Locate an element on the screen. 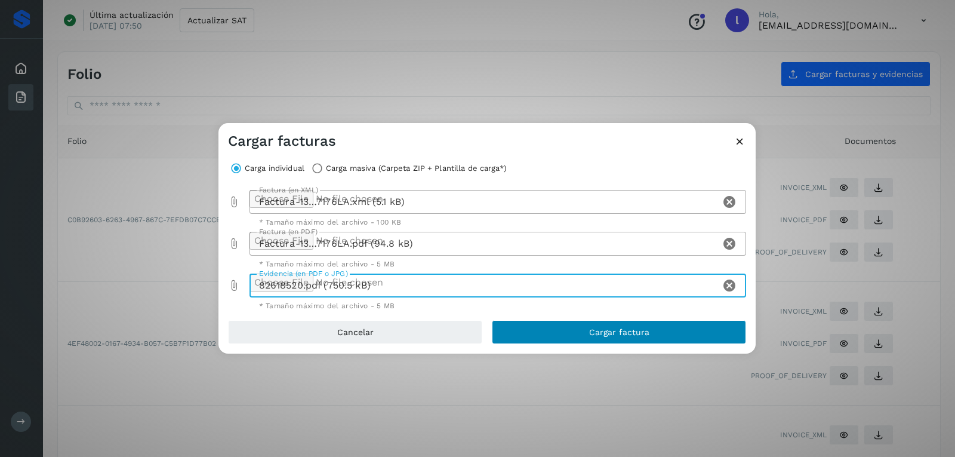 Image resolution: width=955 pixels, height=457 pixels. button: Cargar factura is located at coordinates (619, 332).